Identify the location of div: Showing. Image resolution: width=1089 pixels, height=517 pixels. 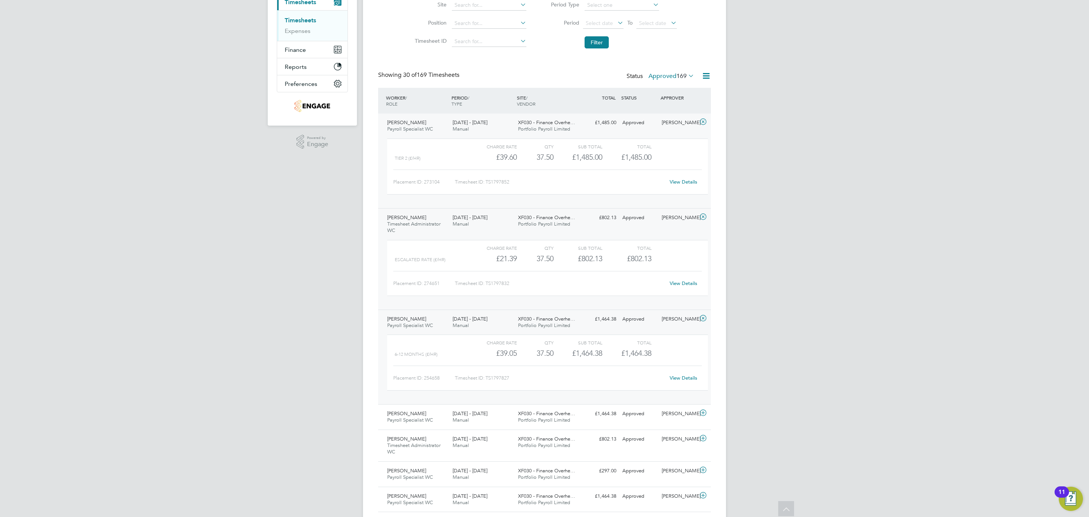
(419, 75).